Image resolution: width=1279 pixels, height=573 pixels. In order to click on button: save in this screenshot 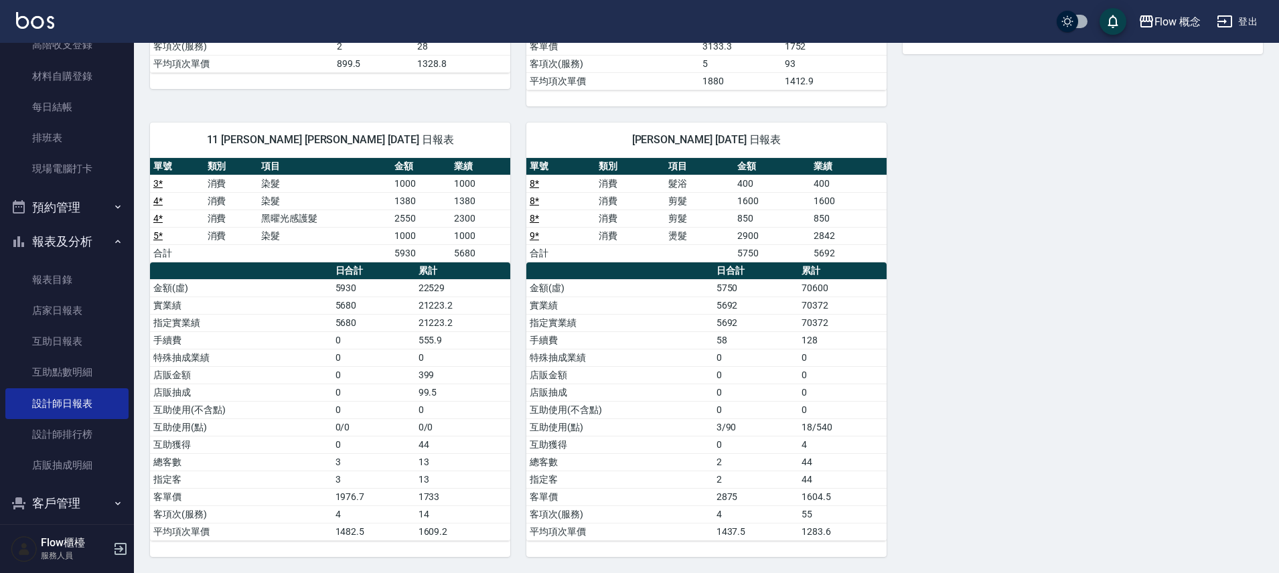, I will do `click(1113, 21)`.